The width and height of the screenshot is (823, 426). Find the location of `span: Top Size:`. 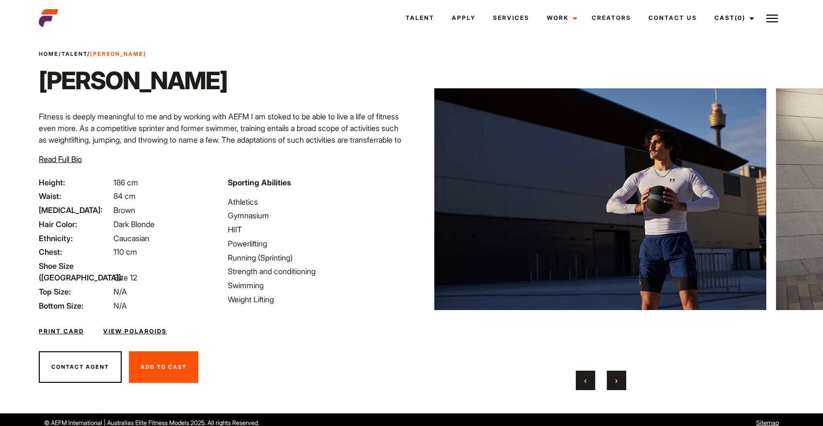

span: Top Size: is located at coordinates (75, 291).